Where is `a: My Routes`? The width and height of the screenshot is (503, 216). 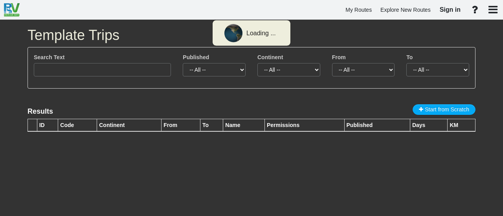 a: My Routes is located at coordinates (358, 10).